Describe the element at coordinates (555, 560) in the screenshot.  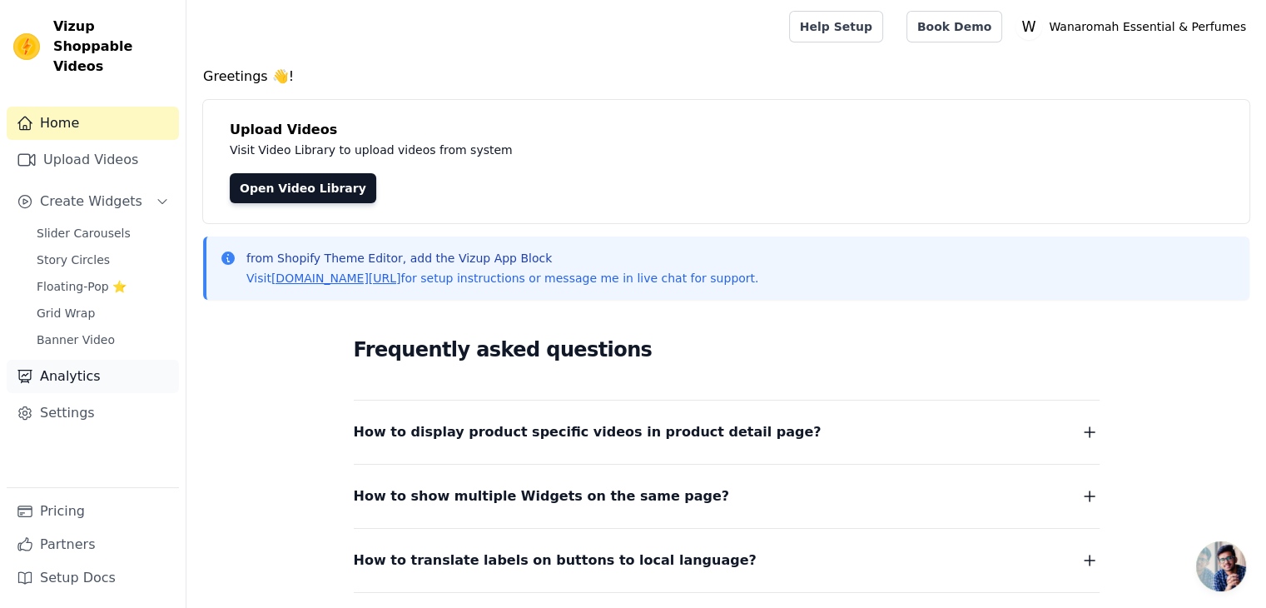
I see `span: How to translate labels on buttons to local language?` at that location.